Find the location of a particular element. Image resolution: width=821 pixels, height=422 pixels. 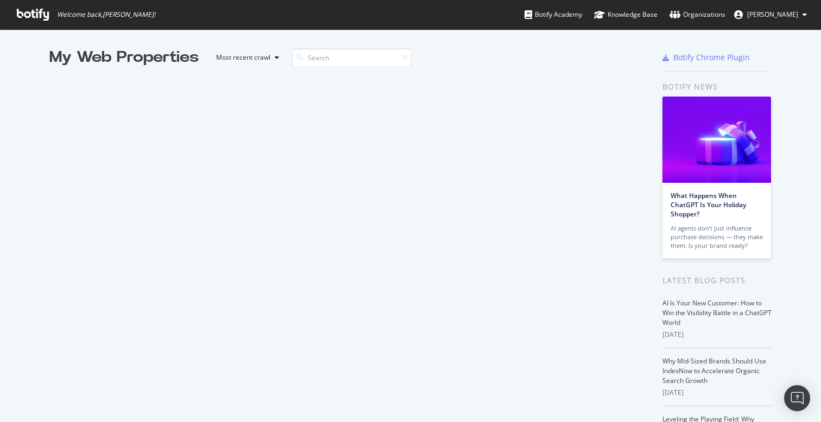

a: What Happens When ChatGPT Is Your Holiday Shopper? is located at coordinates (708, 205).